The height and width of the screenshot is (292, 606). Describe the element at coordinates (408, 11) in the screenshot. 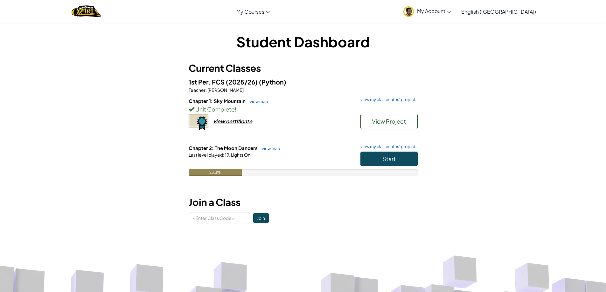

I see `img: avatar` at that location.